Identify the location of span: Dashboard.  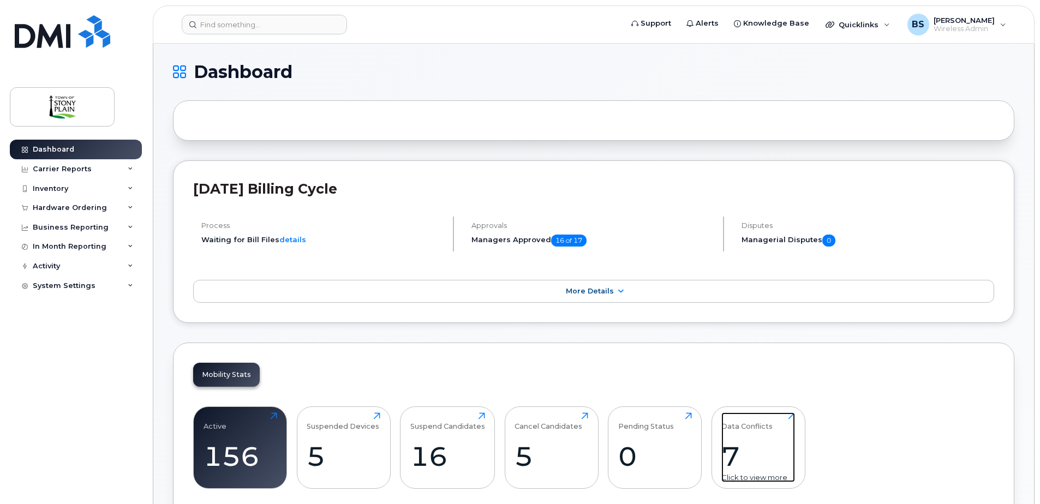
(243, 72).